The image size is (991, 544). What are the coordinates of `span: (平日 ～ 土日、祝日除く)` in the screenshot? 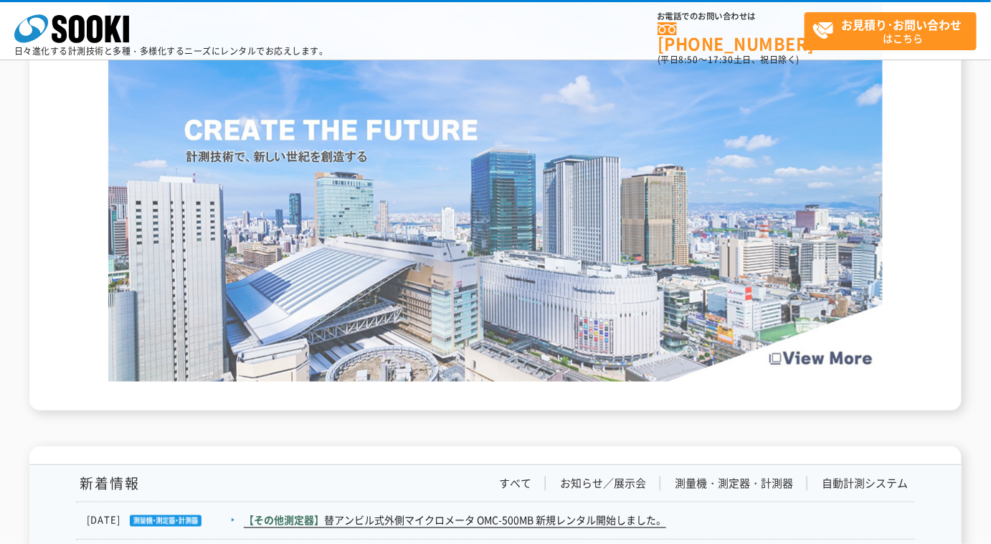 It's located at (729, 60).